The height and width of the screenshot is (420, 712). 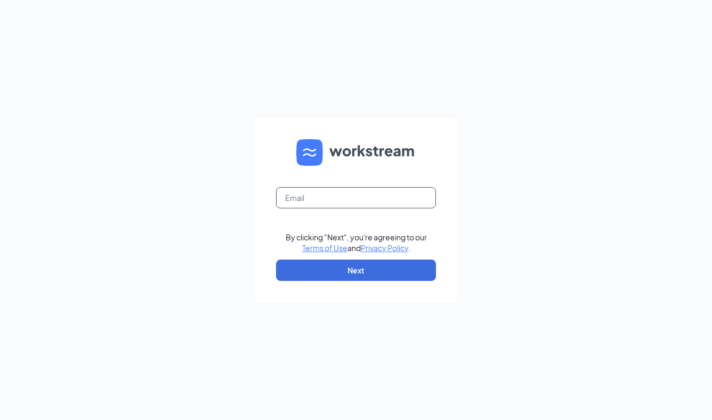 I want to click on div: By clicking "Next", you're agreeing to our and ., so click(x=356, y=242).